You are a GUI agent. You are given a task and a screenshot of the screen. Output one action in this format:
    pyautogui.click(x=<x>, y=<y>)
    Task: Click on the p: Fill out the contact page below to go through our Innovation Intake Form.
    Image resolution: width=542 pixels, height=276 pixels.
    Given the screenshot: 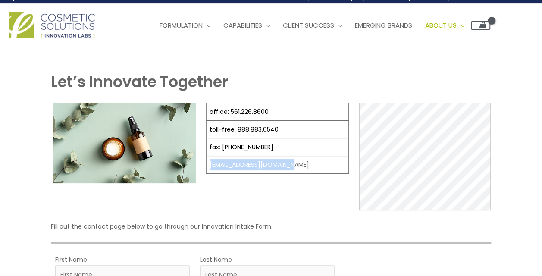 What is the action you would take?
    pyautogui.click(x=271, y=226)
    